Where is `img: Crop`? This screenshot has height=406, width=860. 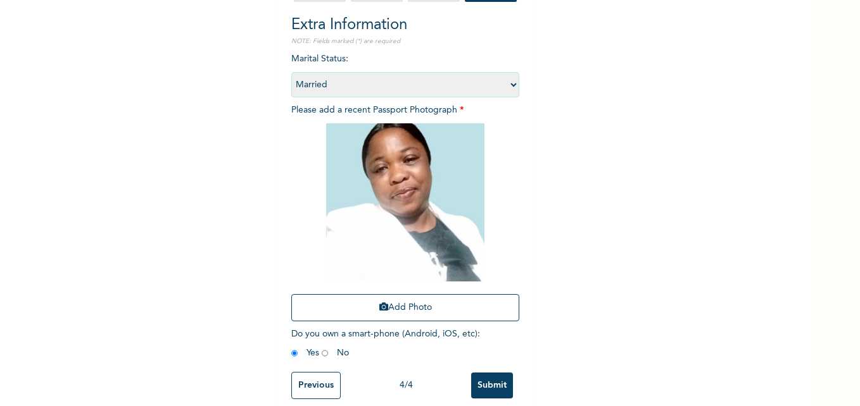 img: Crop is located at coordinates (405, 203).